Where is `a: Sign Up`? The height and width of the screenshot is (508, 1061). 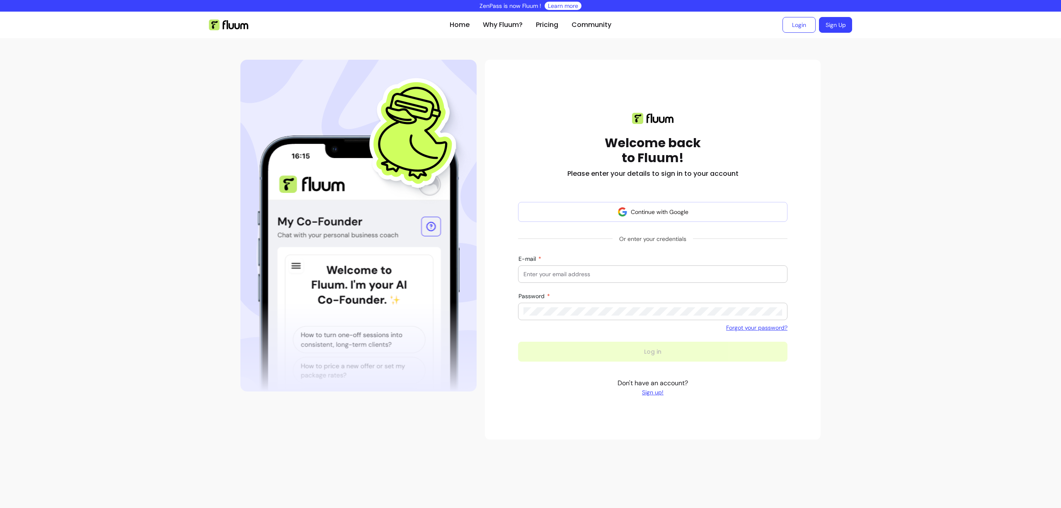
a: Sign Up is located at coordinates (836, 25).